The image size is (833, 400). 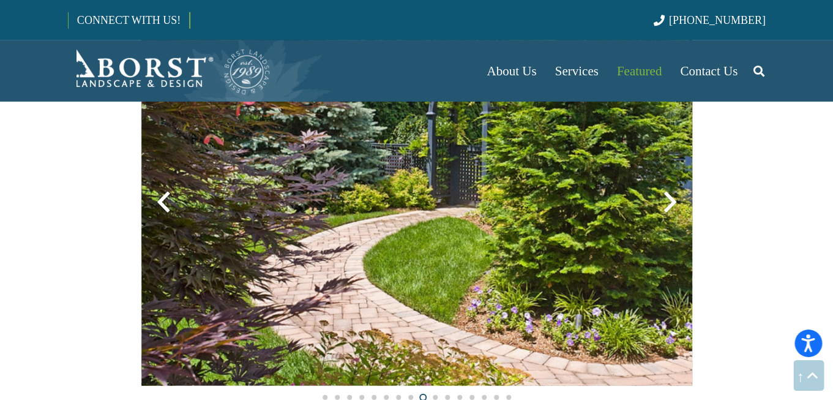 I want to click on span: Contact Us, so click(x=709, y=71).